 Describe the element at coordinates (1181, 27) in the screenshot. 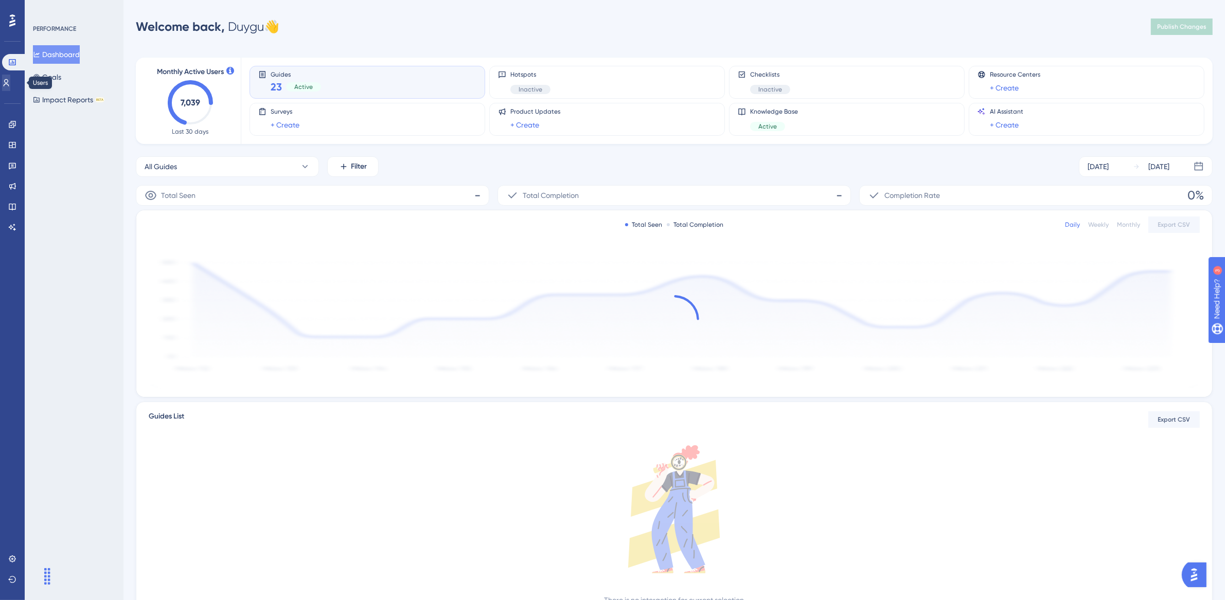

I see `span: Publish Changes` at that location.